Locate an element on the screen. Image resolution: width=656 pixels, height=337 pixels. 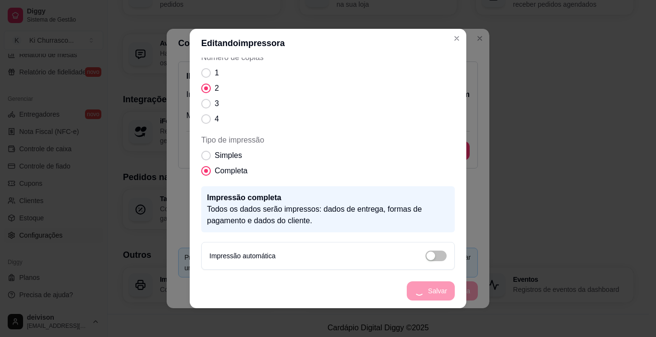
div: Número de cópias is located at coordinates (328, 88).